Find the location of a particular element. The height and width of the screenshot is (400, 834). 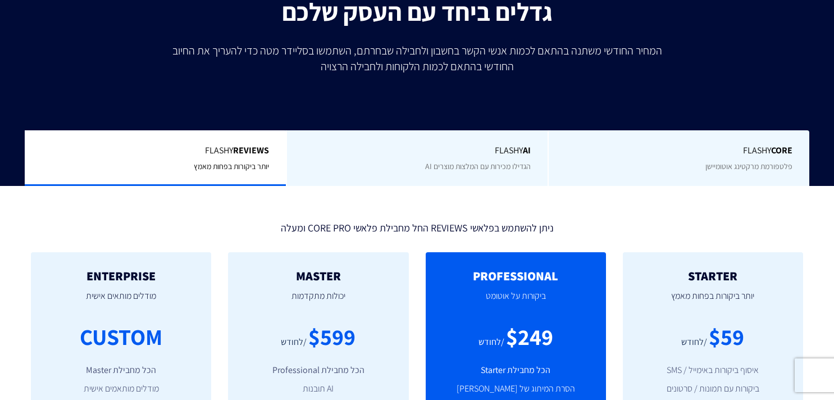

span: פלטפורמת מרקטינג אוטומיישן is located at coordinates (749, 166).